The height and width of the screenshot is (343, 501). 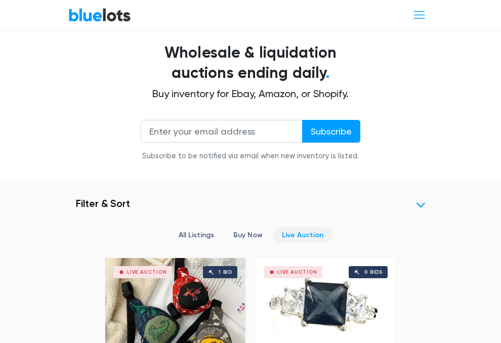 I want to click on div: 0 bids, so click(x=373, y=272).